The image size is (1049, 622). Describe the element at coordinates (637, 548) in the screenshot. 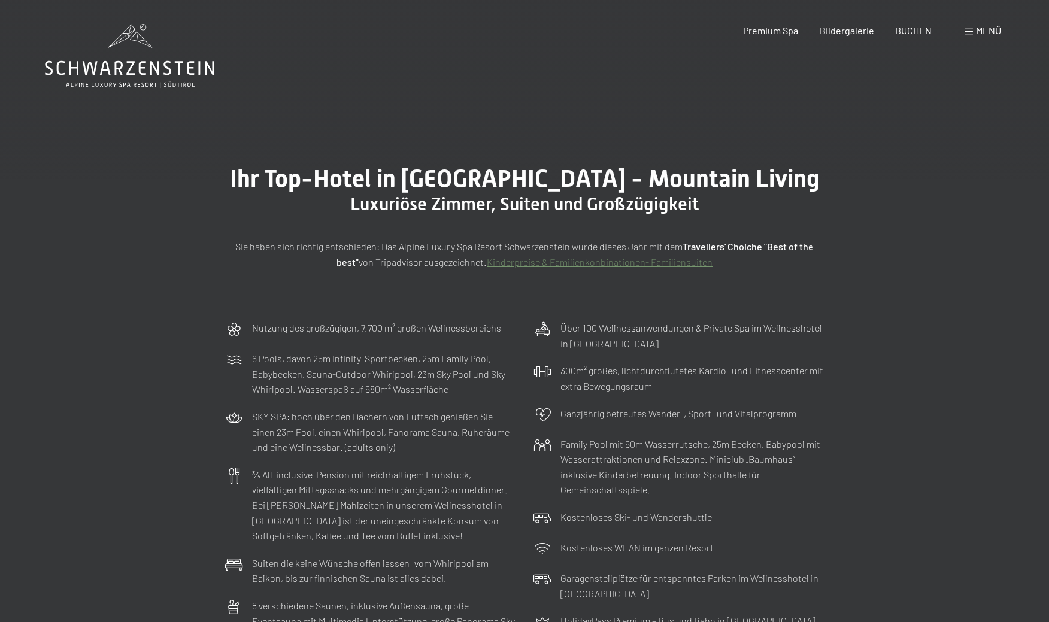

I see `p: Kostenloses WLAN im ganzen Resort` at that location.